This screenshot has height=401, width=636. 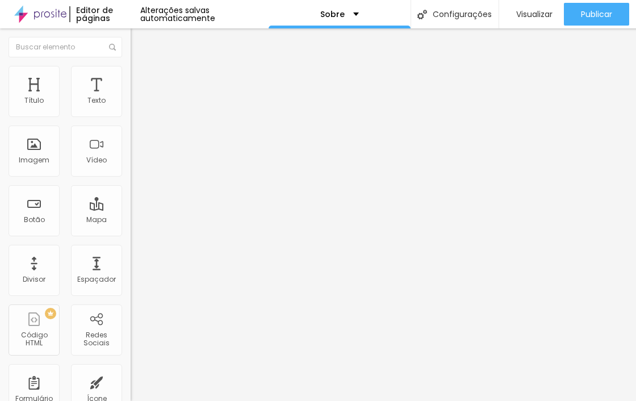 What do you see at coordinates (34, 280) in the screenshot?
I see `div: Divisor` at bounding box center [34, 280].